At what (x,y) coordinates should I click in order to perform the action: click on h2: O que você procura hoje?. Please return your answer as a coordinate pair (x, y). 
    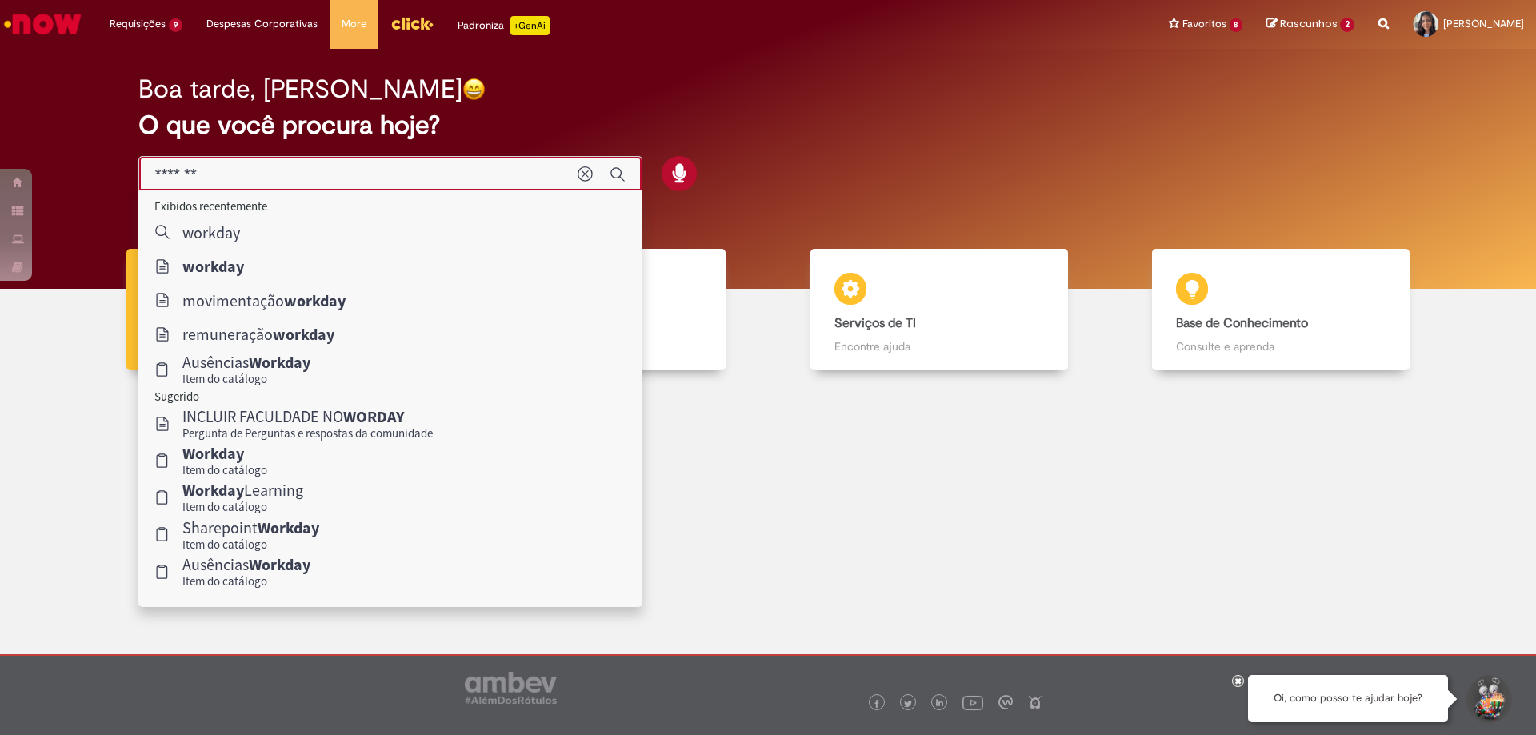
    Looking at the image, I should click on (768, 125).